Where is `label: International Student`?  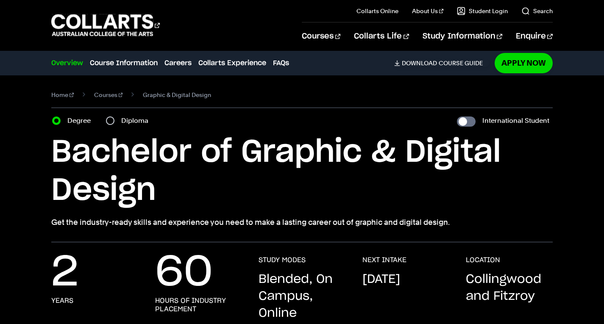 label: International Student is located at coordinates (516, 121).